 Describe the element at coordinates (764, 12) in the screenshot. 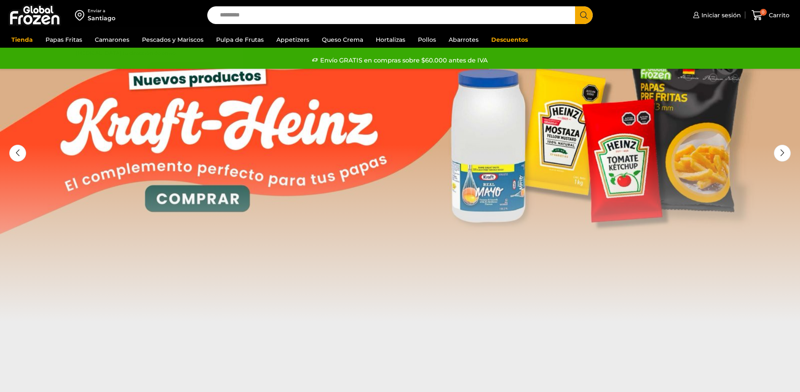

I see `span: 0` at that location.